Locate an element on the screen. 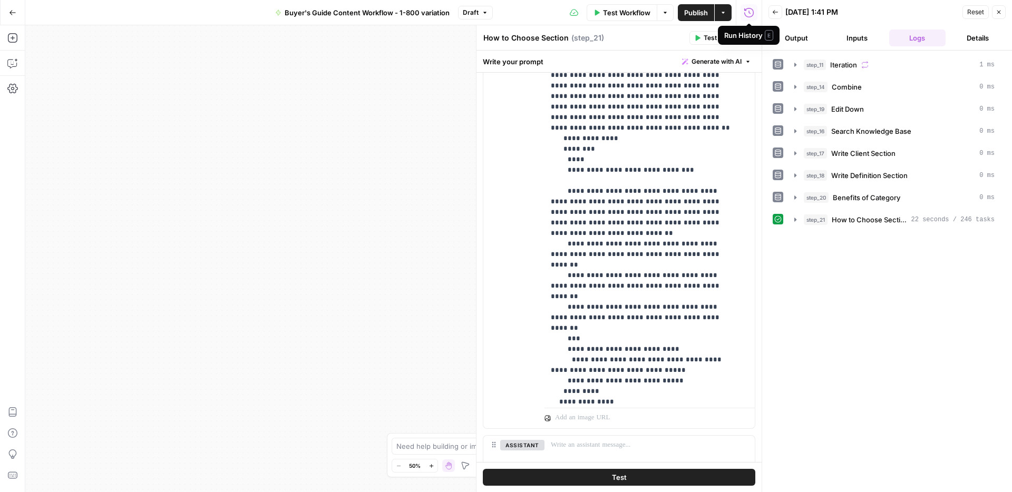  div: Run History is located at coordinates (748, 35).